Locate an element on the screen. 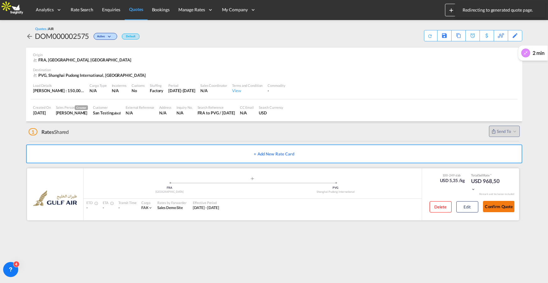  div: Quote PDF is not available at this time is located at coordinates (430, 35).